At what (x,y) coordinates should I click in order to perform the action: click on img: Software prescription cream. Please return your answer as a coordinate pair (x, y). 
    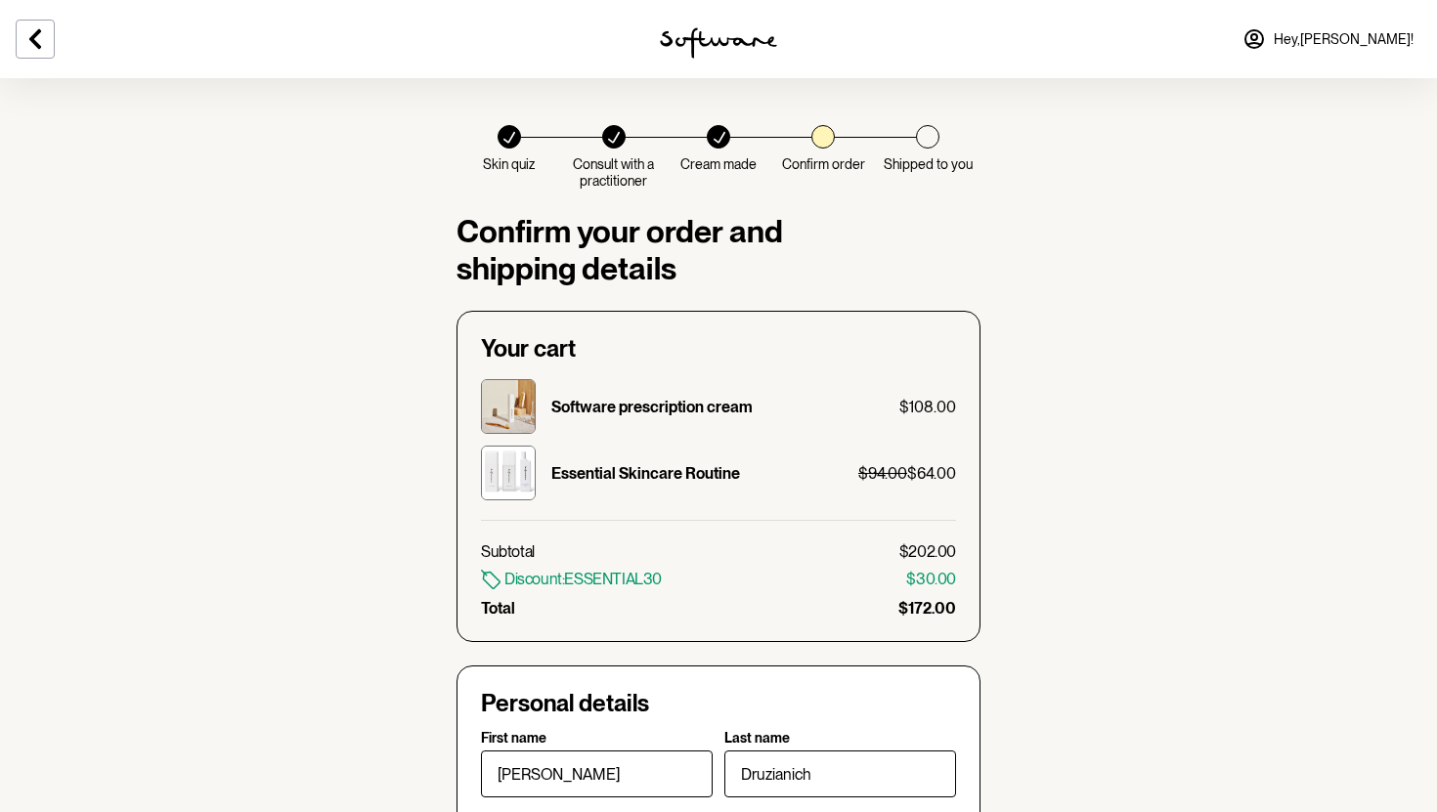
    Looking at the image, I should click on (508, 407).